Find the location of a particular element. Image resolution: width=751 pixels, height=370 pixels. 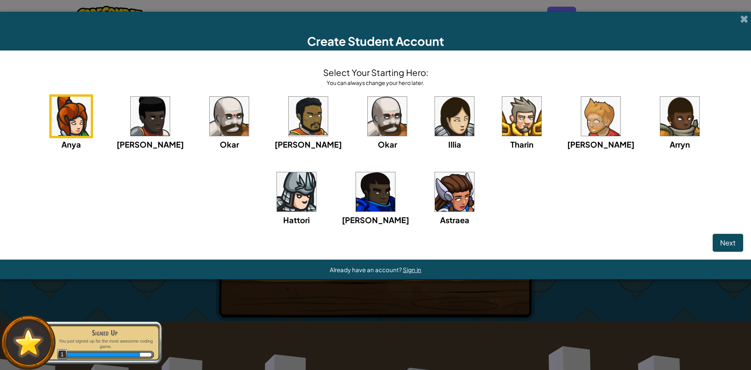

span: Create Student Account is located at coordinates (376, 41).